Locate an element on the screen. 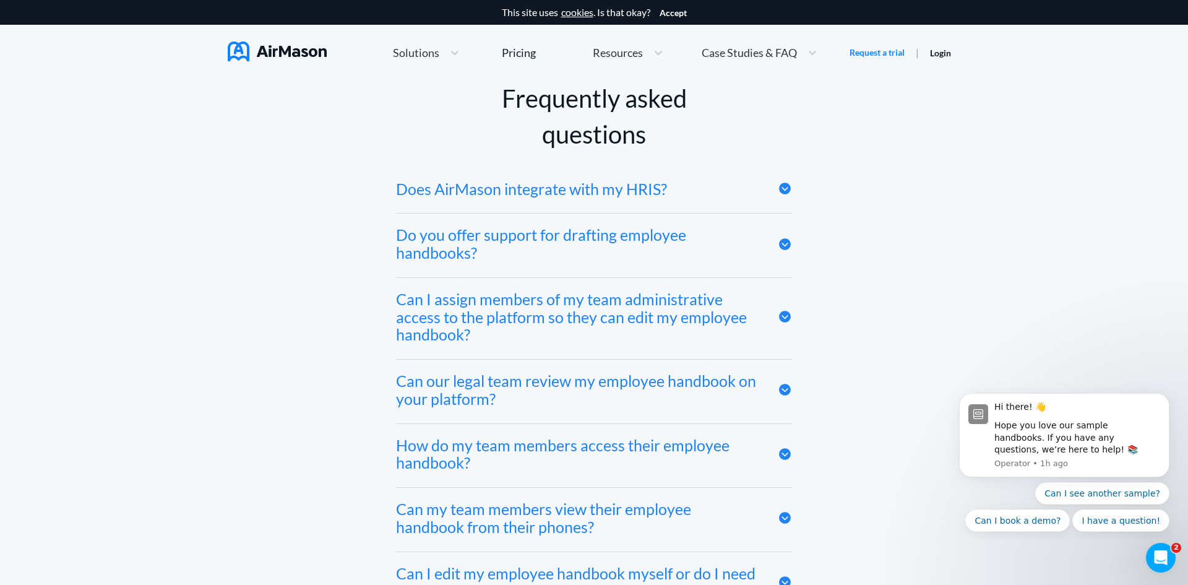 This screenshot has width=1188, height=585. button: Quick reply: I have a question! is located at coordinates (180, 139).